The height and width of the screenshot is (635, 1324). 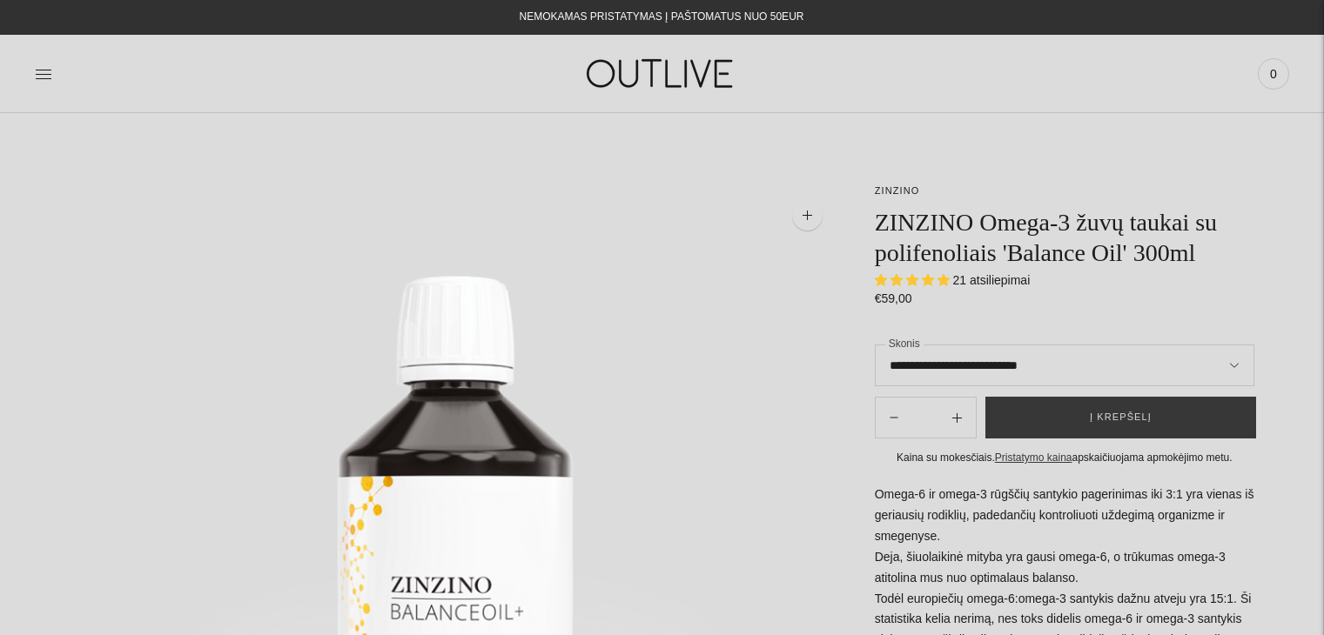 I want to click on h1: ZINZINO Omega-3 žuvų taukai su polifenoliais 'Balance Oil' 300ml, so click(x=1064, y=238).